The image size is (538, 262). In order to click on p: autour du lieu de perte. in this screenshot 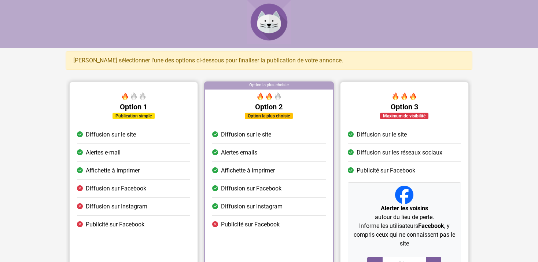, I will do `click(404, 213)`.